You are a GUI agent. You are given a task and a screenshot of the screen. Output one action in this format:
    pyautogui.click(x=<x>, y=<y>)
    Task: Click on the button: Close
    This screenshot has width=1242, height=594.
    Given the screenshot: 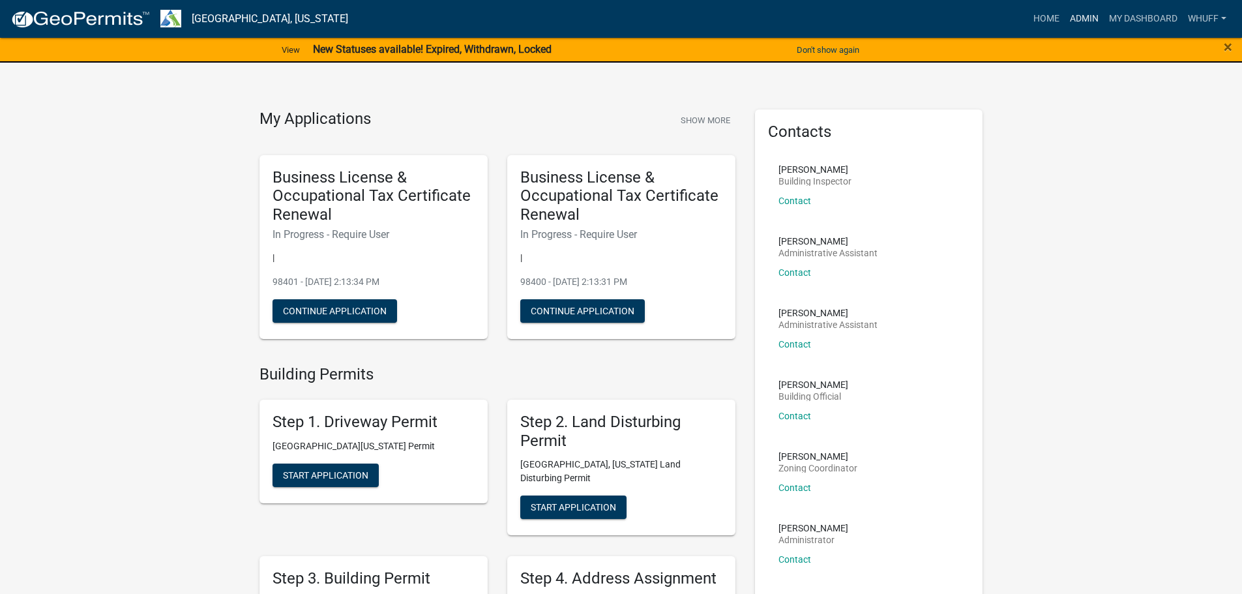 What is the action you would take?
    pyautogui.click(x=1228, y=47)
    